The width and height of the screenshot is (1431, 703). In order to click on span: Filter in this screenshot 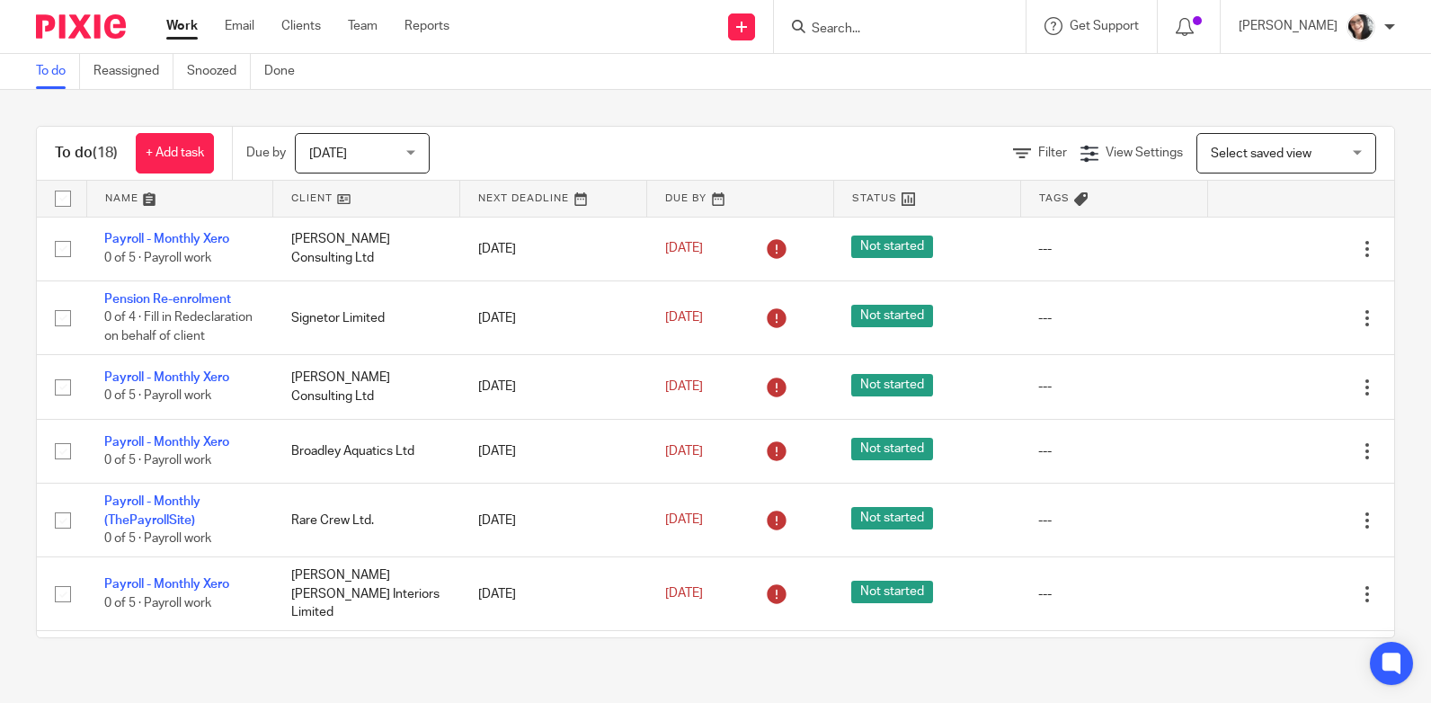, I will do `click(1053, 153)`.